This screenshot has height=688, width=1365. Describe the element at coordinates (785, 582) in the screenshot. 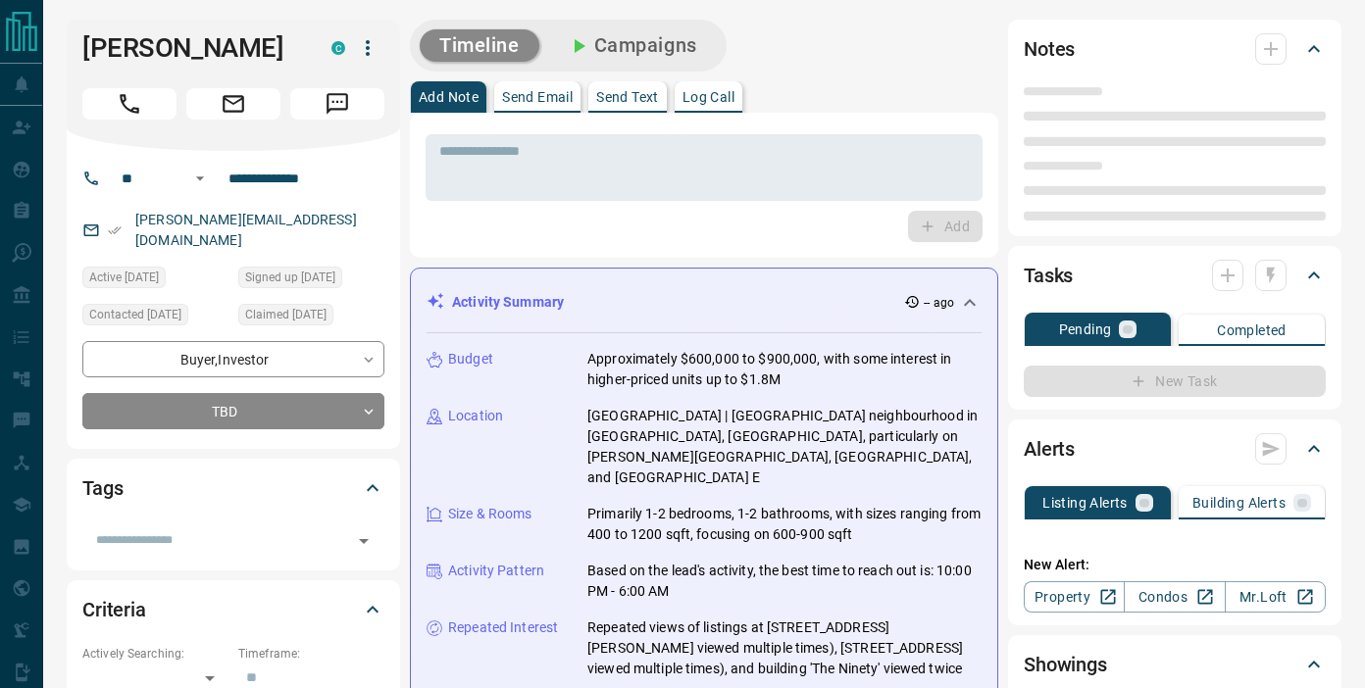

I see `p: Based on the lead's activity, the best time to reach out is: 10:00 PM - 6:00 AM` at that location.